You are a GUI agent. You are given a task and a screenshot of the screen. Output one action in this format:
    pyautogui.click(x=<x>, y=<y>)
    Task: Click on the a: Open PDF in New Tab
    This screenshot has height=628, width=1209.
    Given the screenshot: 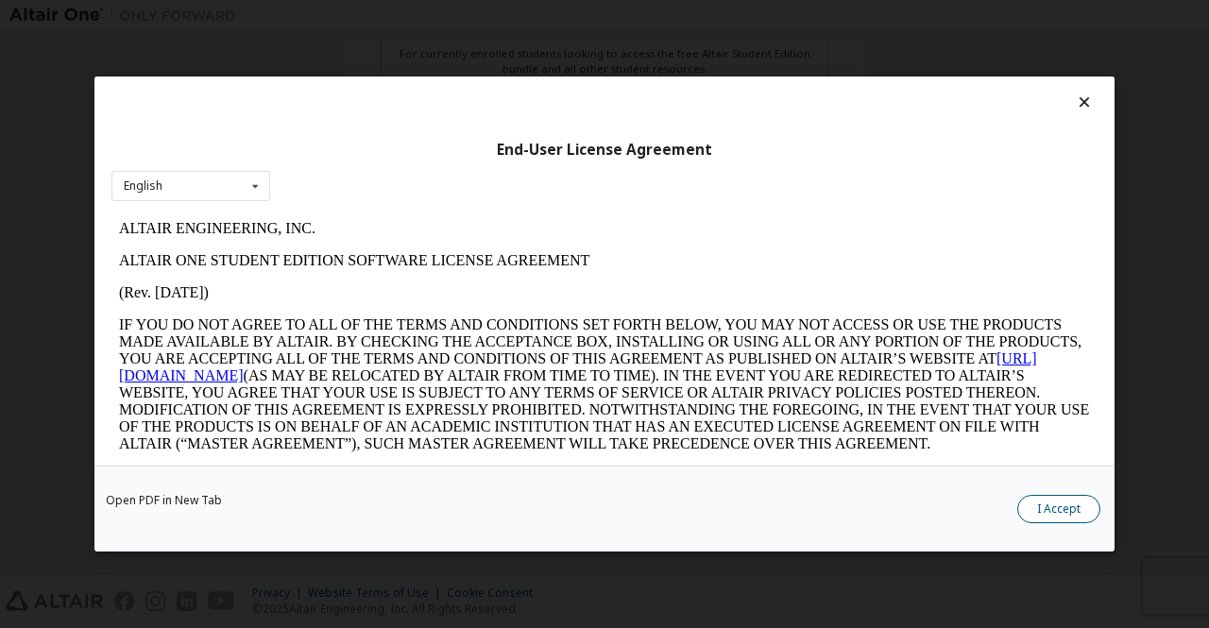 What is the action you would take?
    pyautogui.click(x=163, y=501)
    